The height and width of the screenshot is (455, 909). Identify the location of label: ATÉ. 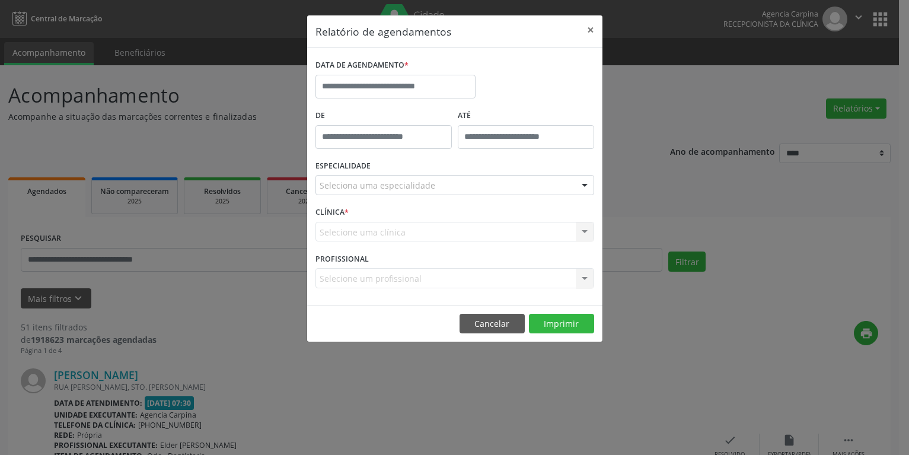
(526, 116).